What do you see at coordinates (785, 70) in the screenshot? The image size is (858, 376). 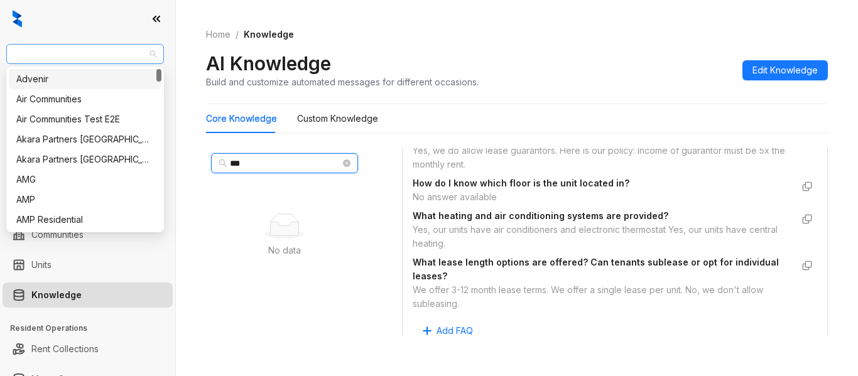 I see `button: Edit Knowledge` at bounding box center [785, 70].